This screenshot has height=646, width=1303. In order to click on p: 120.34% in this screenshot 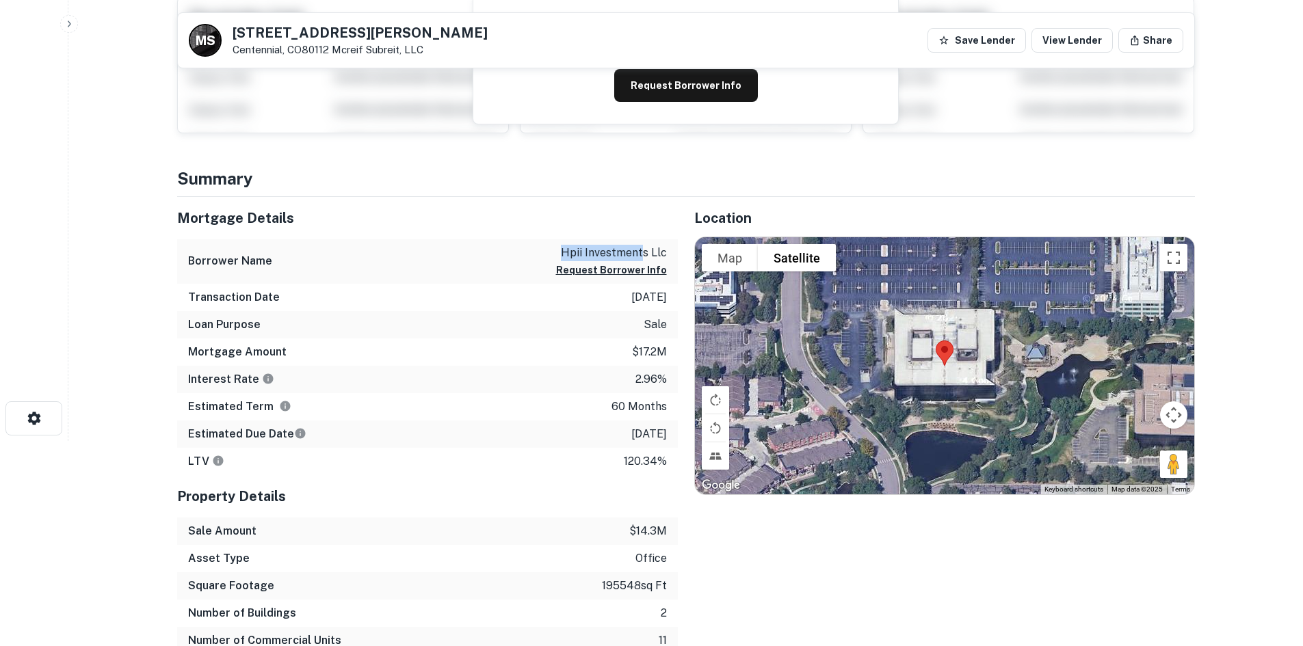, I will do `click(645, 462)`.